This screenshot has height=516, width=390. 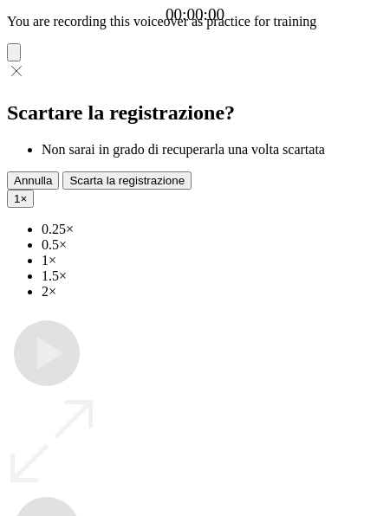 What do you see at coordinates (33, 180) in the screenshot?
I see `button: Annulla` at bounding box center [33, 180].